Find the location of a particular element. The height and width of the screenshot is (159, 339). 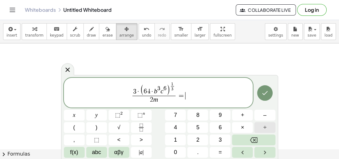

span: f(x) is located at coordinates (74, 152).